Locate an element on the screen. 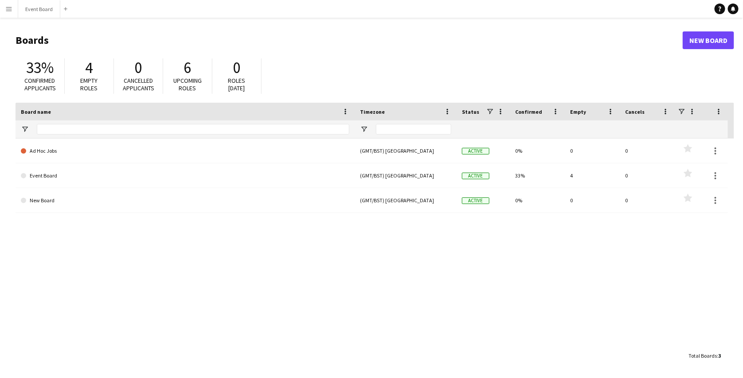 This screenshot has height=378, width=743. div: 33% is located at coordinates (537, 175).